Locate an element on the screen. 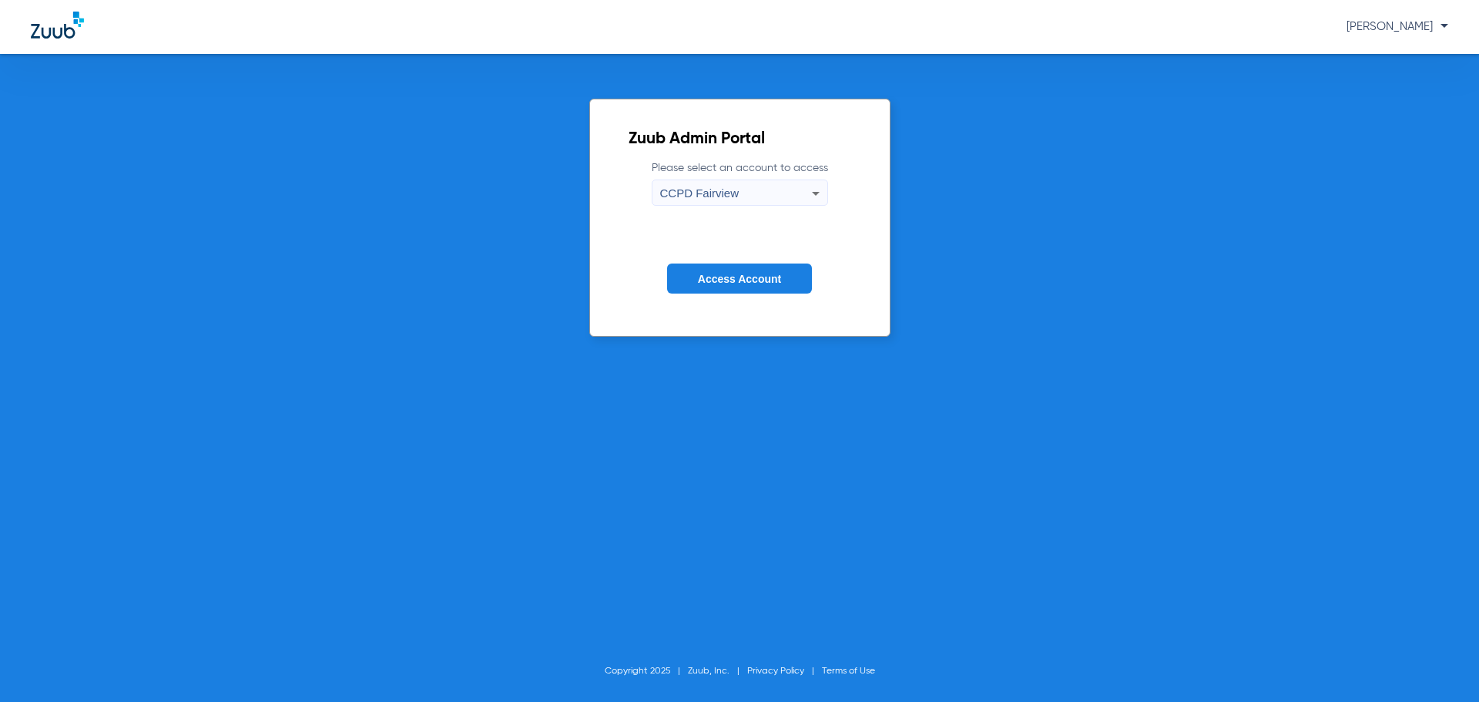 Image resolution: width=1479 pixels, height=702 pixels. a: Terms of Use is located at coordinates (848, 671).